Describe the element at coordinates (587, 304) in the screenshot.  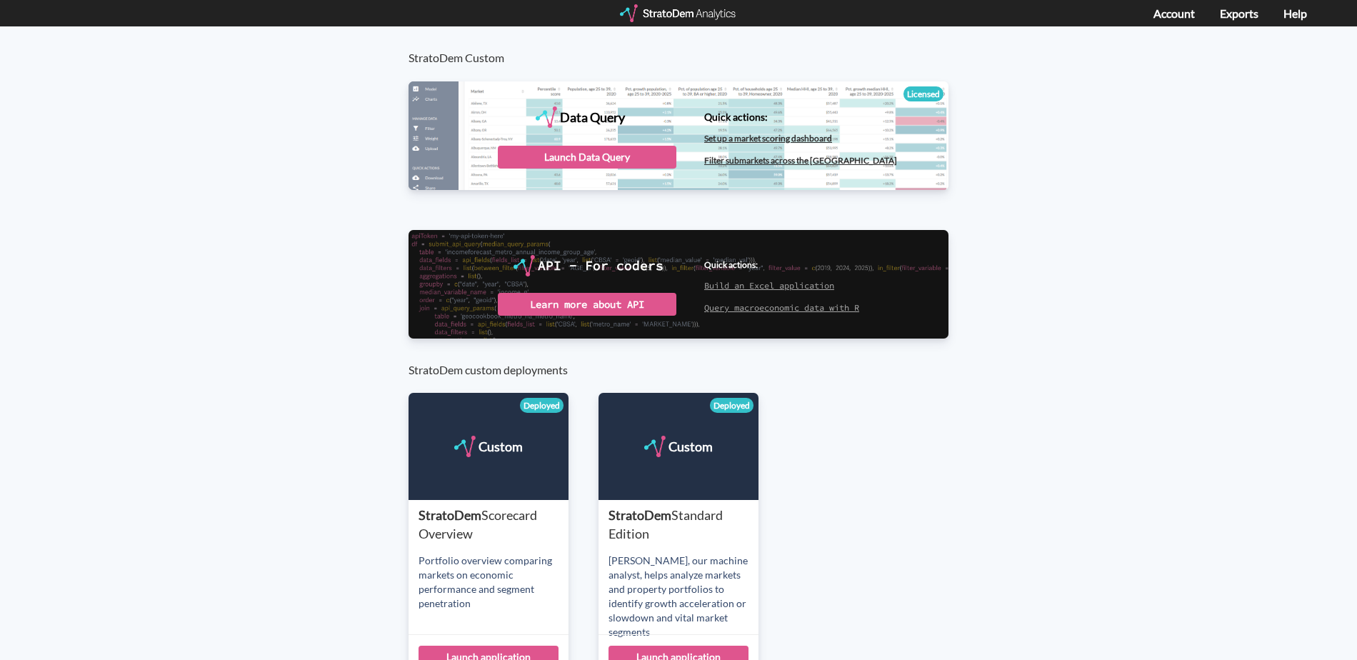
I see `div: Learn more about API` at that location.